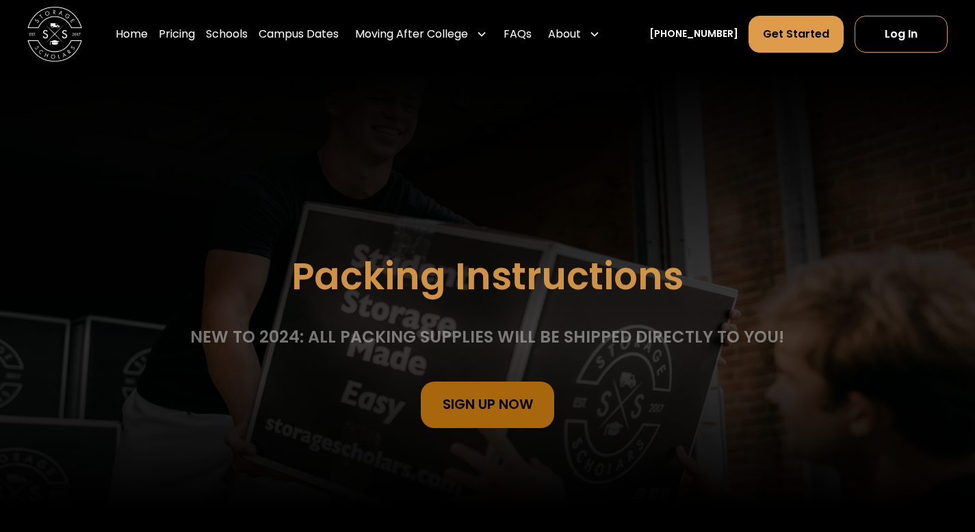  Describe the element at coordinates (901, 34) in the screenshot. I see `a: Log In` at that location.